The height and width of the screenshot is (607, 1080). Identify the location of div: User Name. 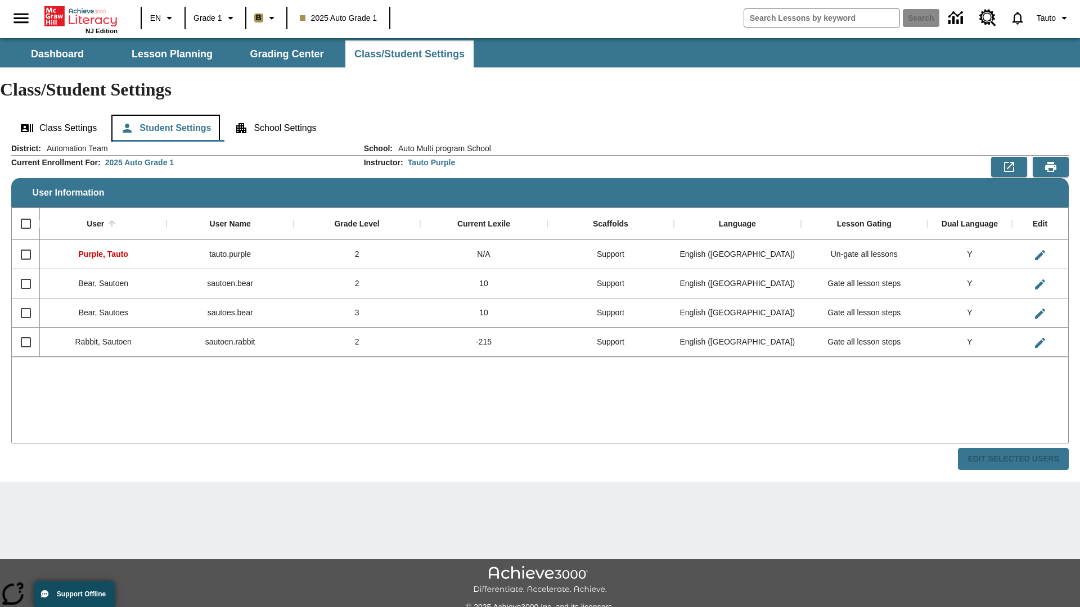
(230, 224).